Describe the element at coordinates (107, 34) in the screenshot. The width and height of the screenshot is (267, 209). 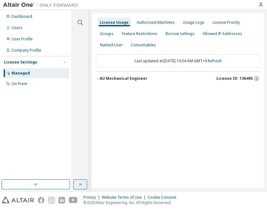
I see `div: Groups` at that location.